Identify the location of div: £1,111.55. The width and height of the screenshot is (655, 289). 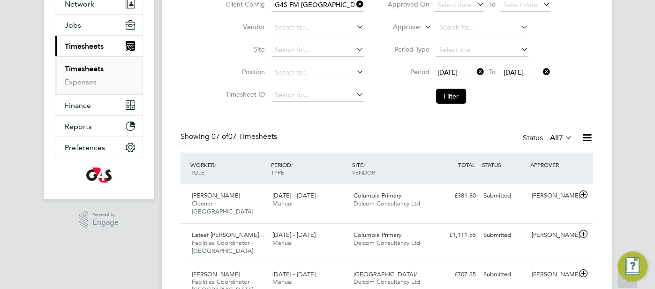
(455, 235).